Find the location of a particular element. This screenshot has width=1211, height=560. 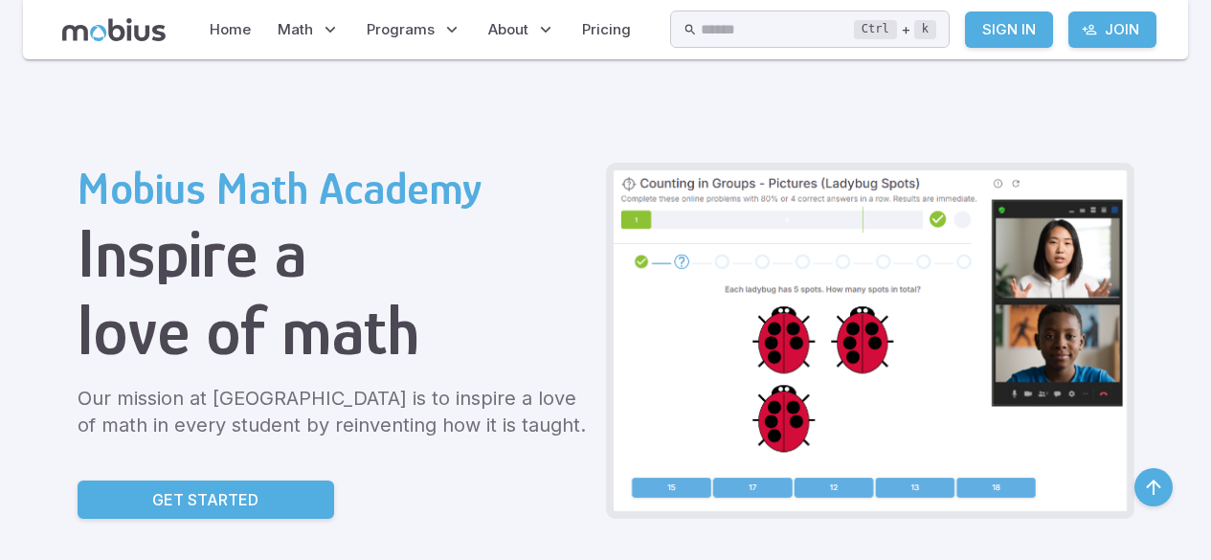

span: Math is located at coordinates (295, 30).